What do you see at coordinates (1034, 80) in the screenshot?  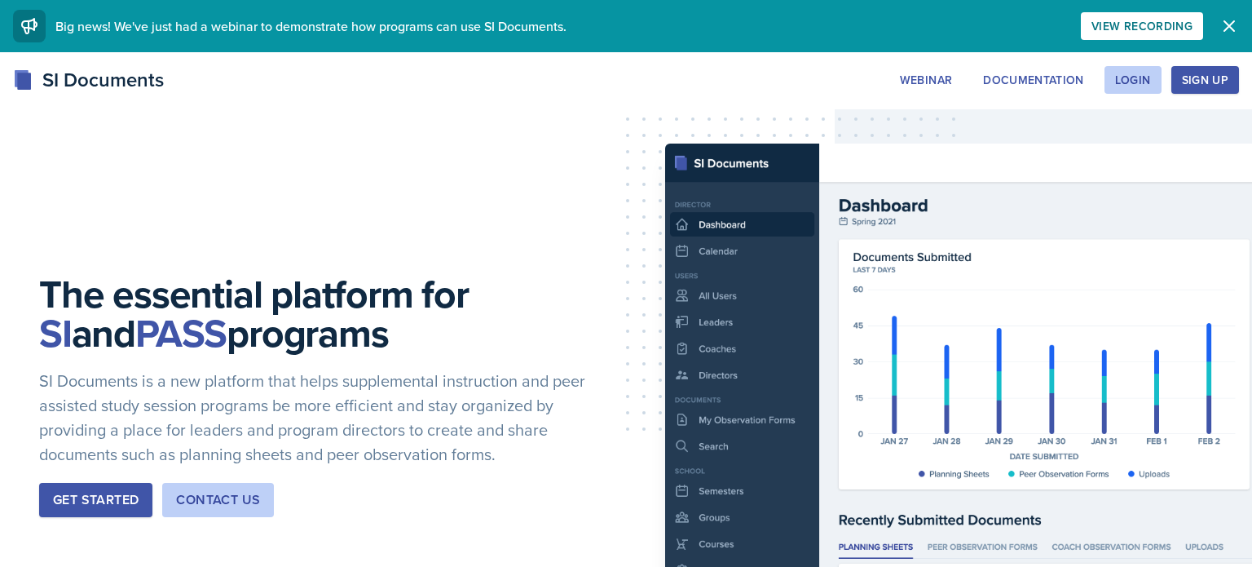 I see `button: Documentation` at bounding box center [1034, 80].